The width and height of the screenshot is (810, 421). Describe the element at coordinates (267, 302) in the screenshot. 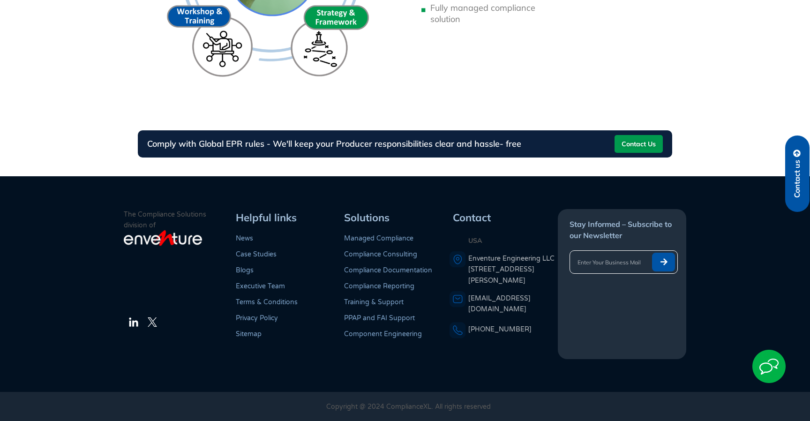

I see `a: Terms & Conditions` at that location.